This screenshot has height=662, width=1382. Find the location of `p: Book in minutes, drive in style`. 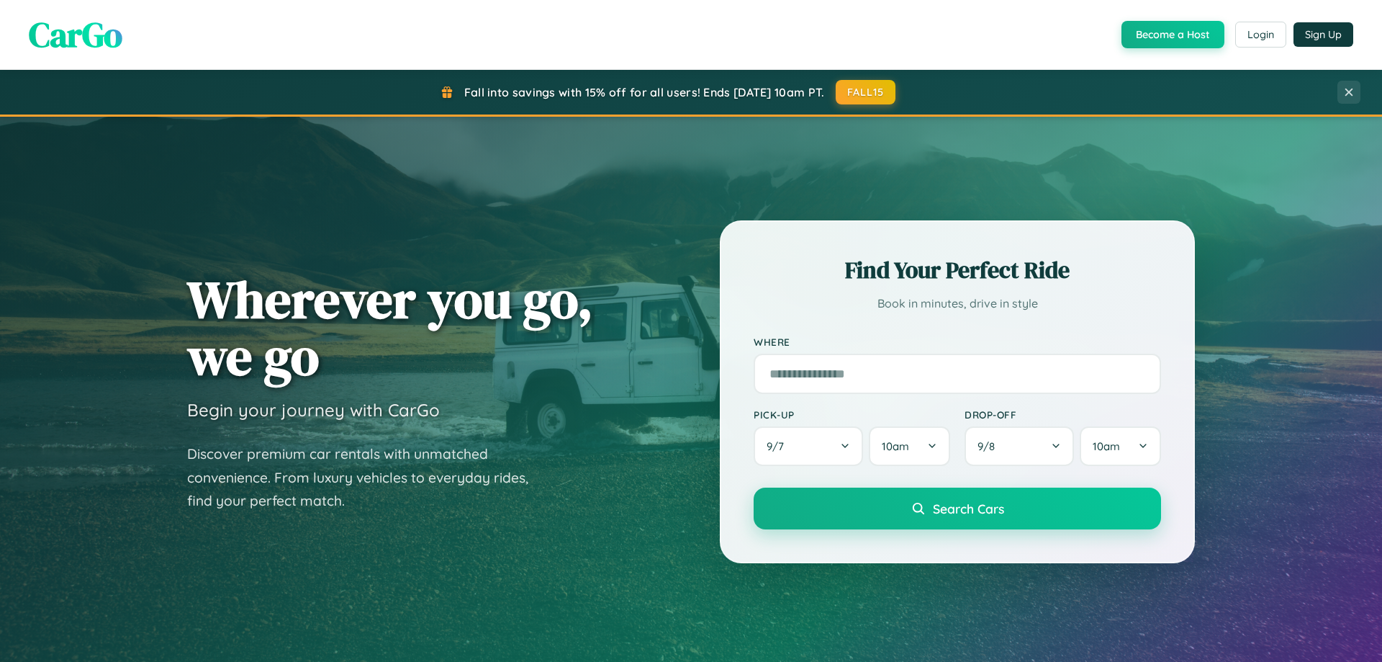

p: Book in minutes, drive in style is located at coordinates (958, 303).